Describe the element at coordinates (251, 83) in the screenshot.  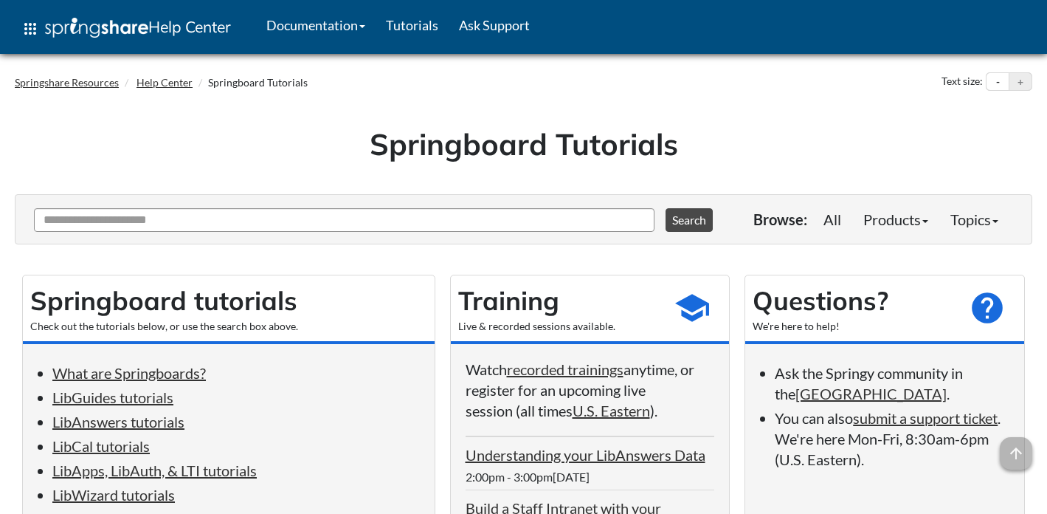
I see `li: Springboard Tutorials` at that location.